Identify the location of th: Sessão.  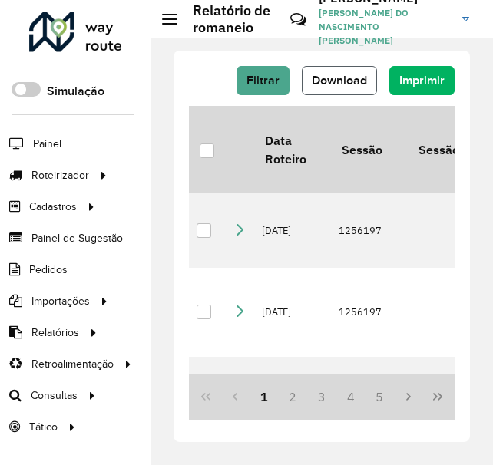
(369, 150).